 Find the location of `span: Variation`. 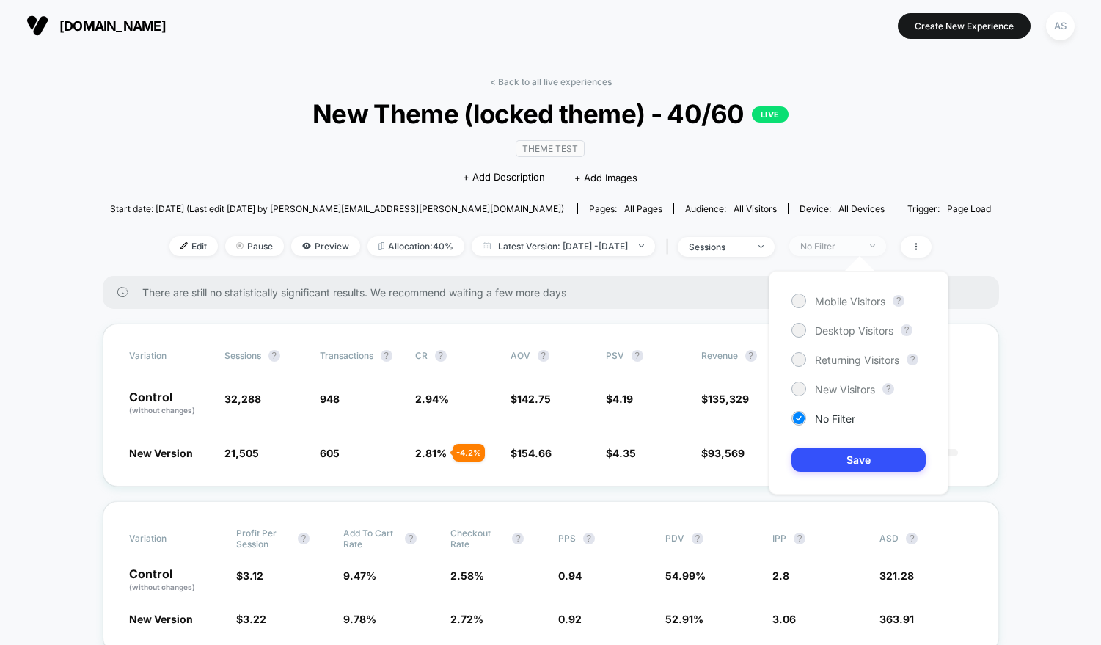

span: Variation is located at coordinates (169, 356).